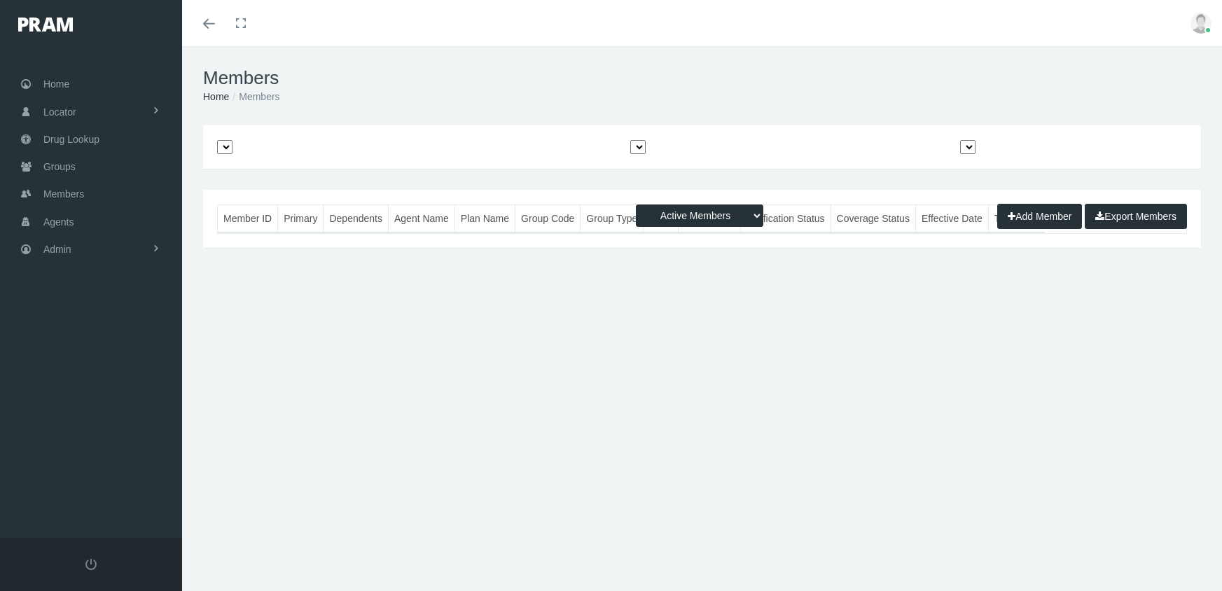 The width and height of the screenshot is (1222, 591). Describe the element at coordinates (951, 218) in the screenshot. I see `th: Effective Date` at that location.